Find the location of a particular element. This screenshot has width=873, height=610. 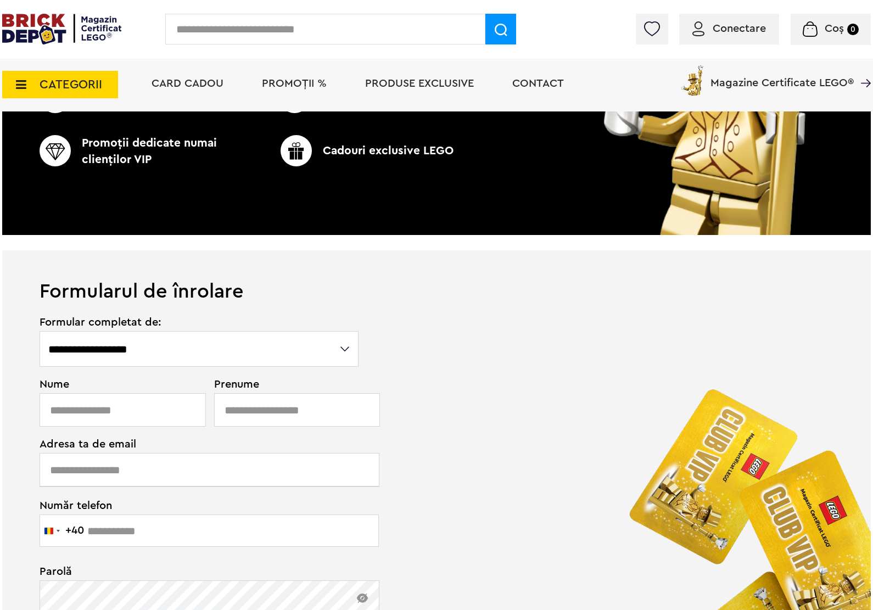

a: Conectare is located at coordinates (729, 29).